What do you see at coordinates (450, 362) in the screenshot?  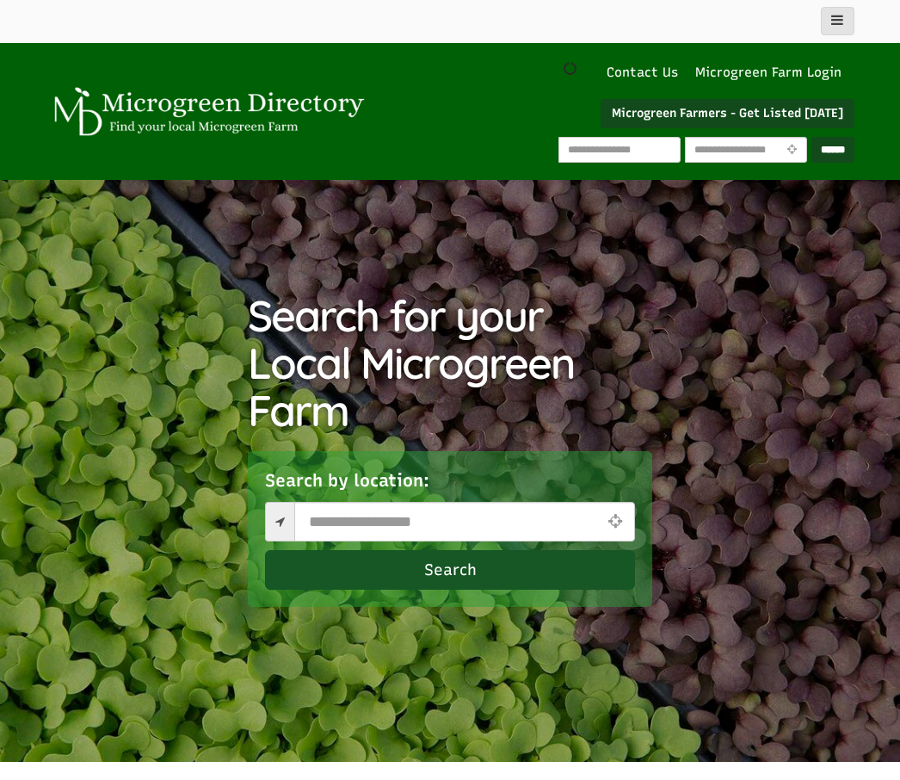 I see `h1: Search for your Local Microgreen Farm` at bounding box center [450, 362].